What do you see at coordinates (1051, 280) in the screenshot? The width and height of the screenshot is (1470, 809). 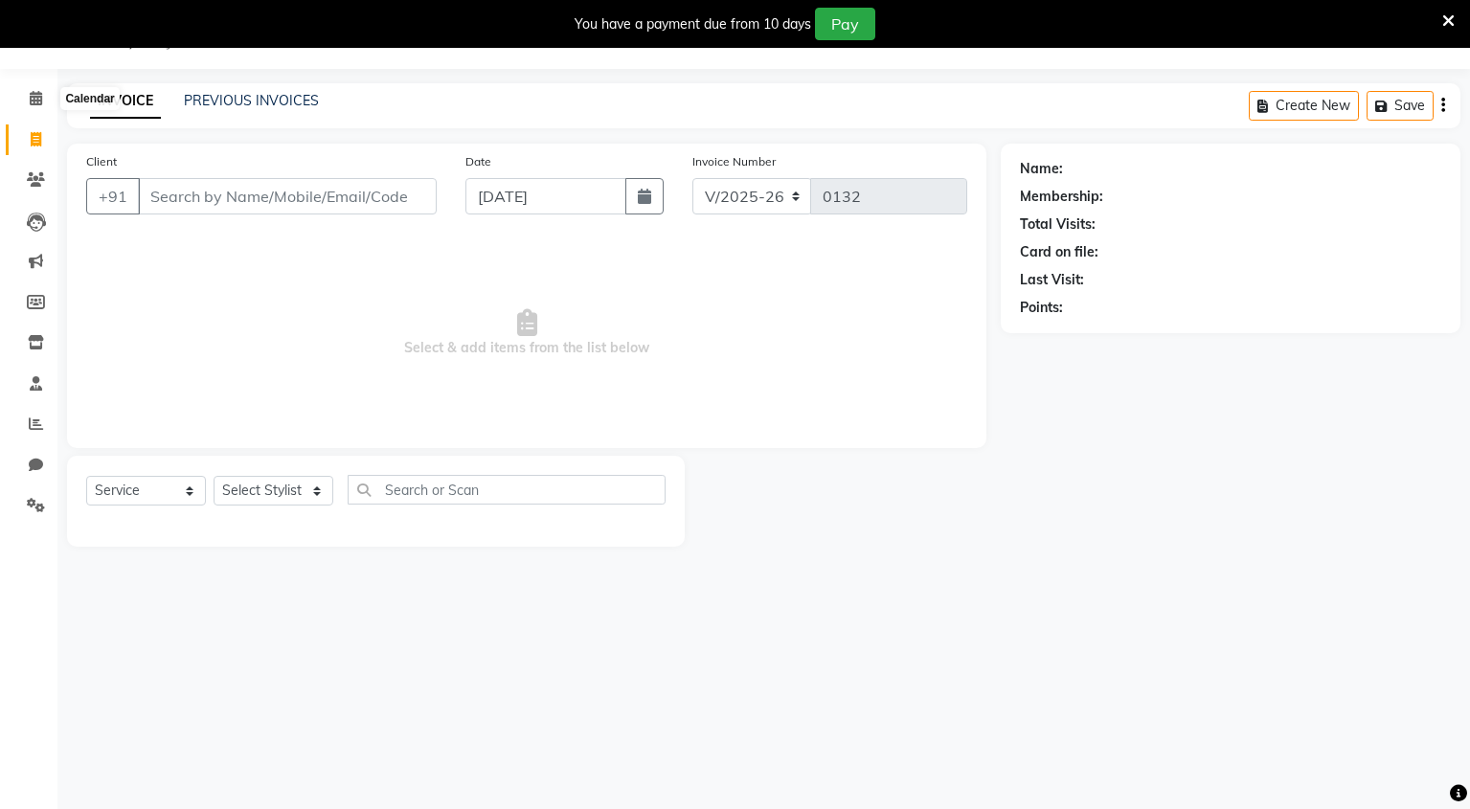 I see `div: Last Visit:` at bounding box center [1051, 280].